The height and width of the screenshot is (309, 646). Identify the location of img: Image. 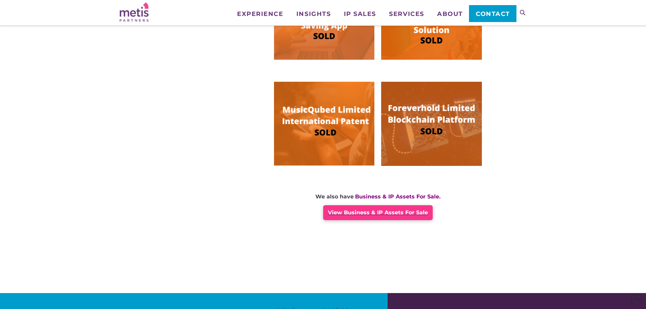
(432, 124).